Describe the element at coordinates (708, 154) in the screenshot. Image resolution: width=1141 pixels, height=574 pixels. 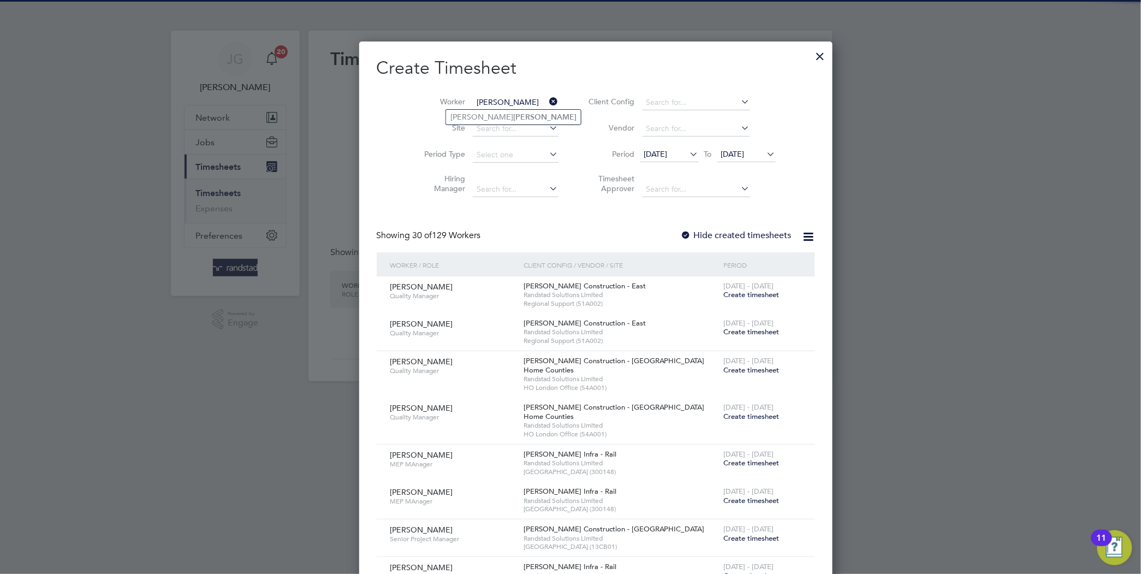
I see `span: To` at that location.